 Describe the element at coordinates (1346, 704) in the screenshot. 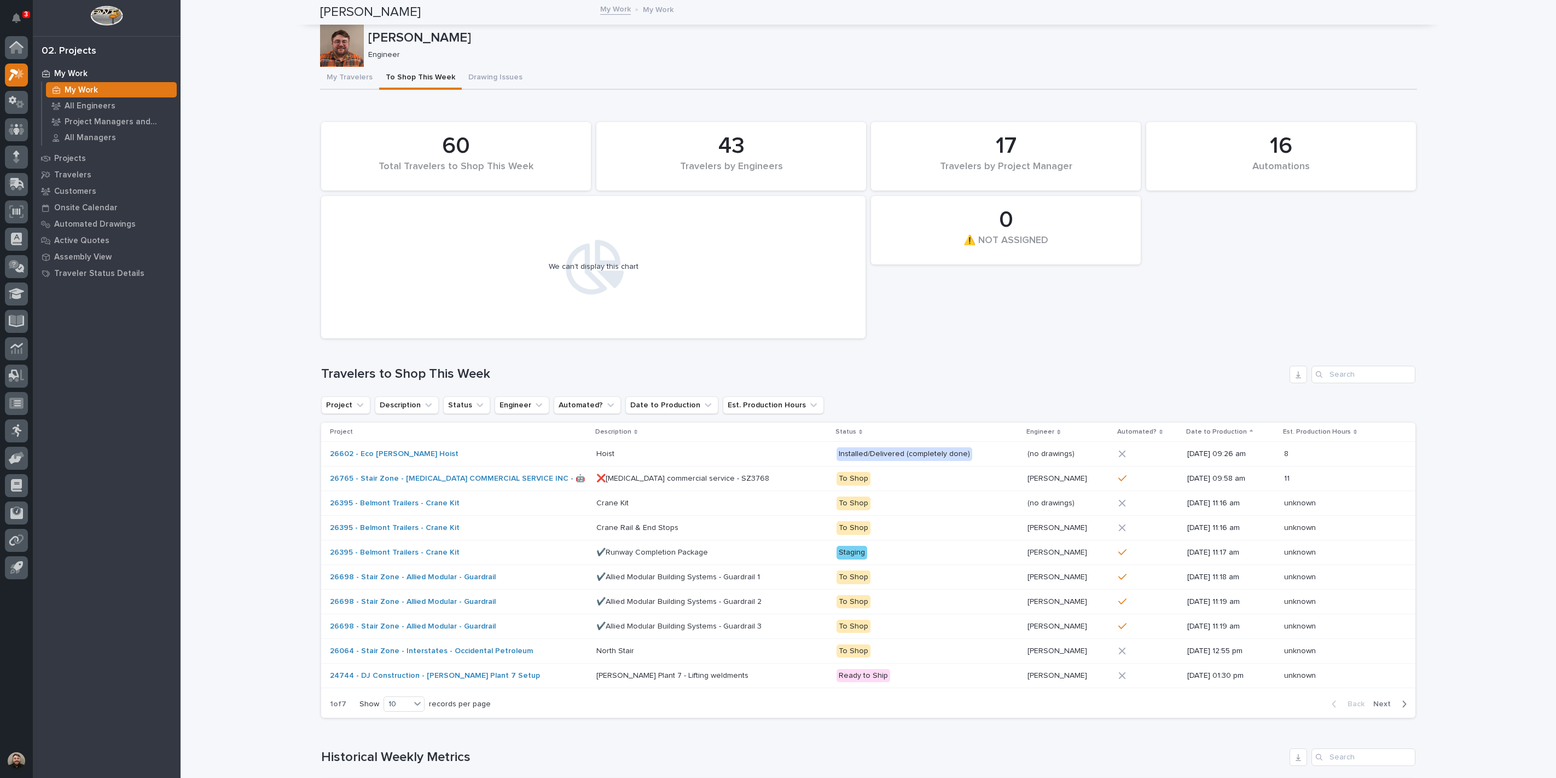

I see `button: Back` at that location.